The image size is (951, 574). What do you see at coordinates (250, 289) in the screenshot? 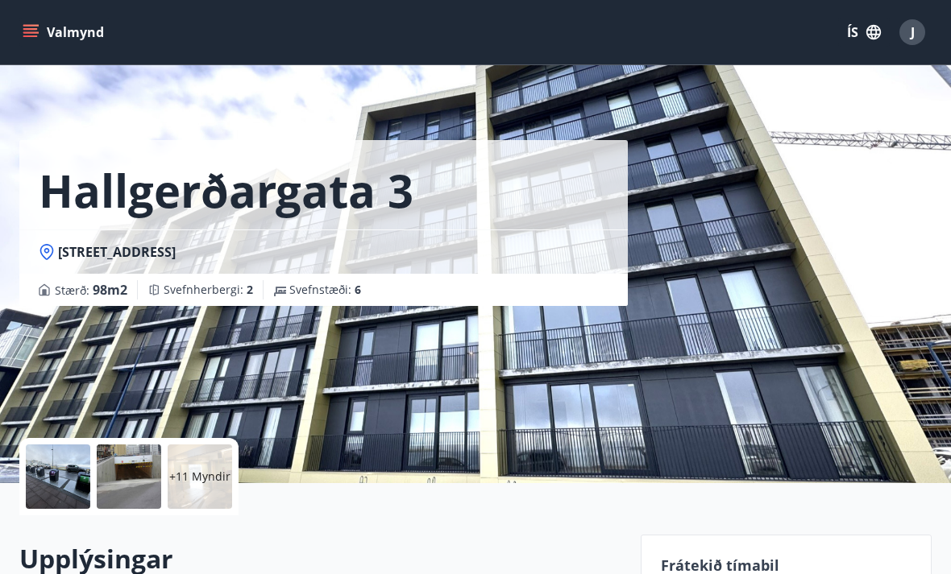
I see `span: 2` at bounding box center [250, 289].